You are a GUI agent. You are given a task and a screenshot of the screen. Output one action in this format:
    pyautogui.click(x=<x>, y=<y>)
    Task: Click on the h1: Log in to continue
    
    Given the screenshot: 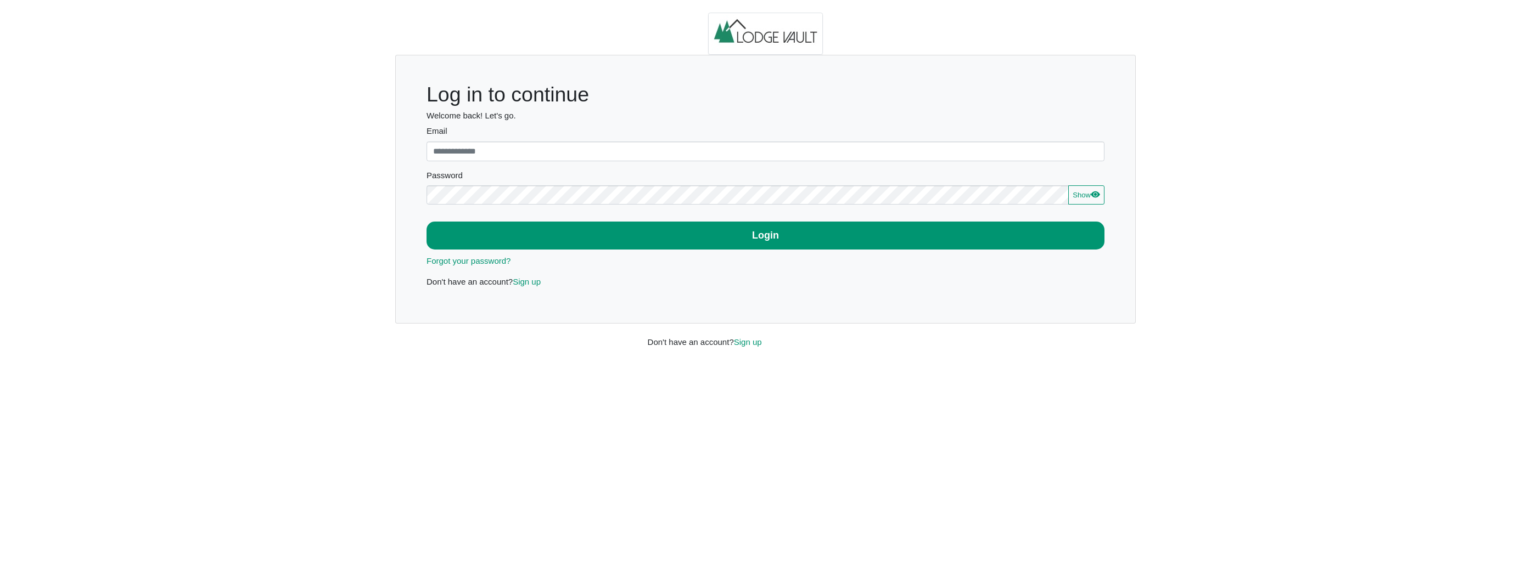 What is the action you would take?
    pyautogui.click(x=765, y=94)
    